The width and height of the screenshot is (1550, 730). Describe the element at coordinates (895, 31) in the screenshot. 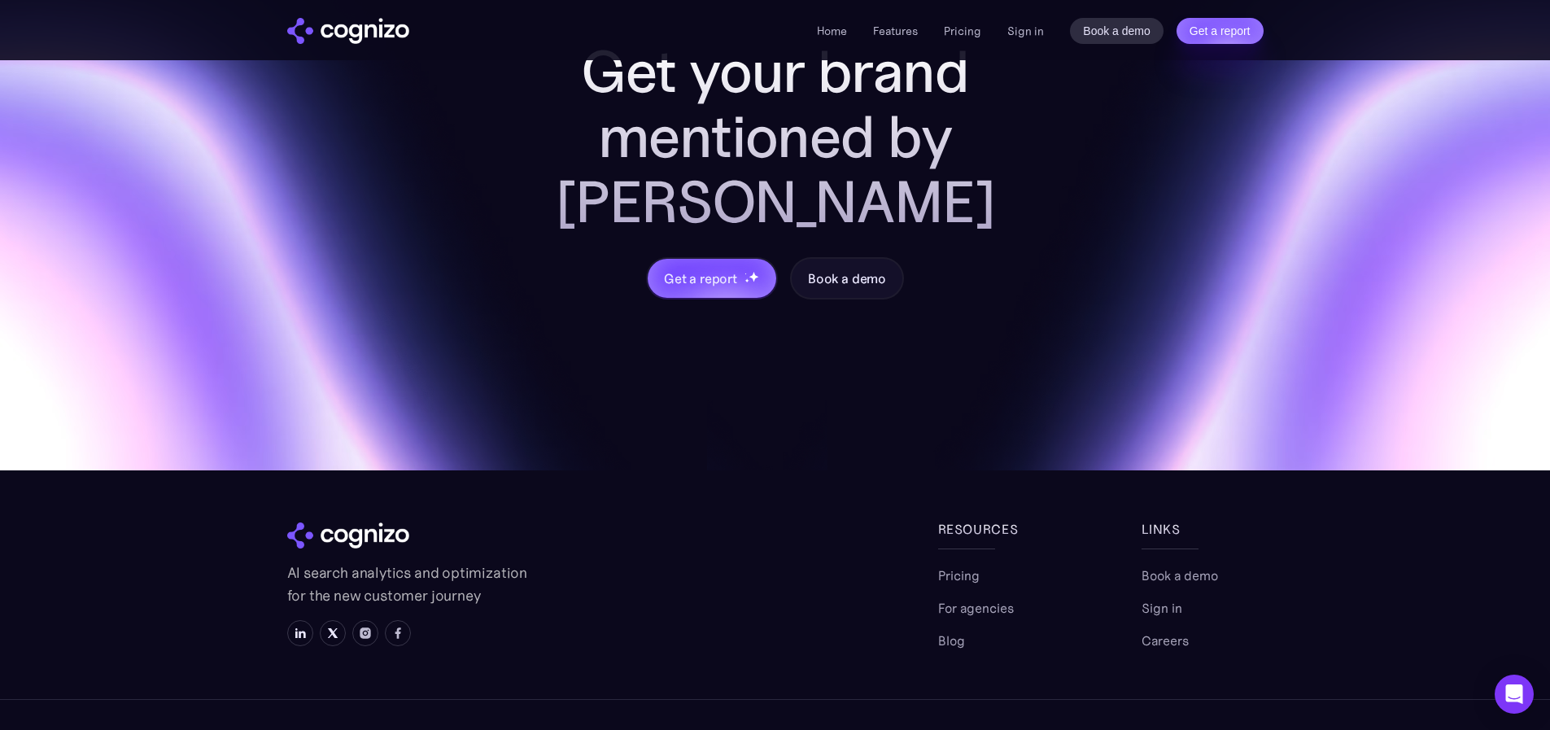

I see `a: Features` at that location.